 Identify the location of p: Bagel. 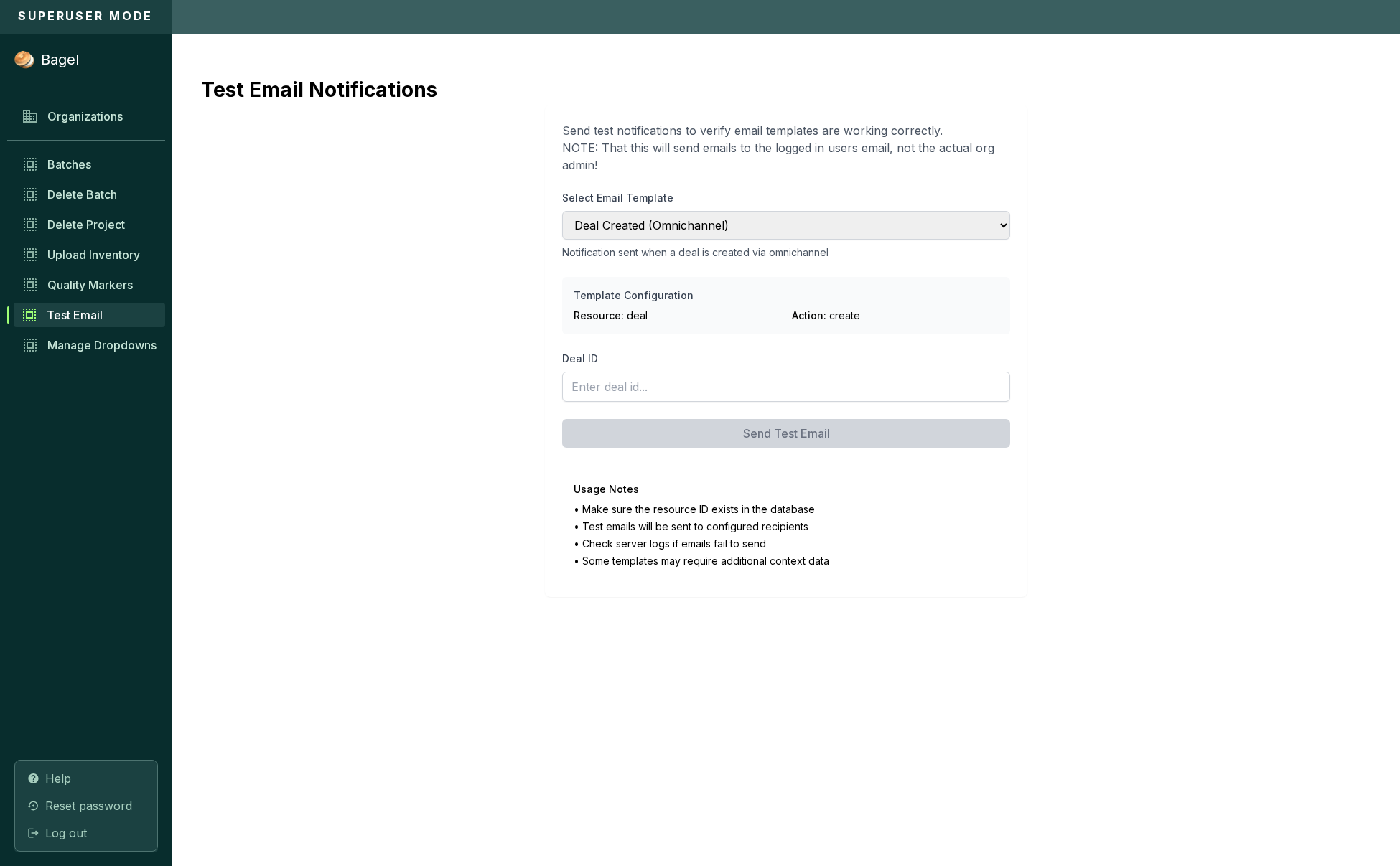
(59, 59).